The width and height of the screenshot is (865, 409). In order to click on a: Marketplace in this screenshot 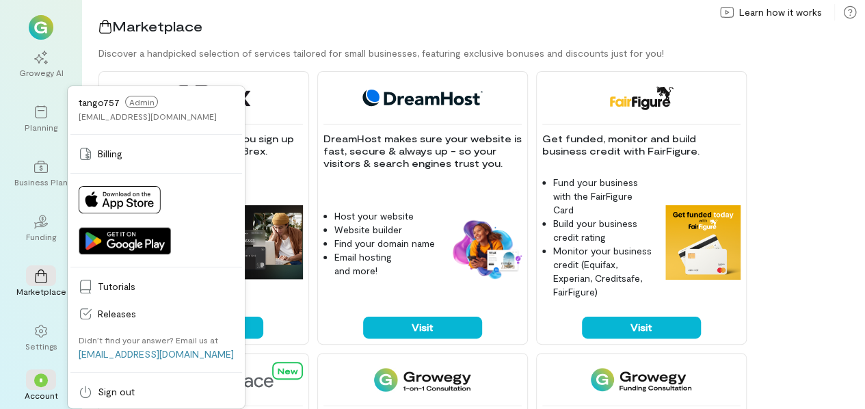, I will do `click(41, 283)`.